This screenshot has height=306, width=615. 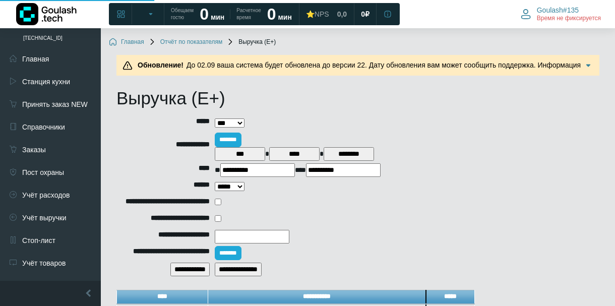 What do you see at coordinates (588, 66) in the screenshot?
I see `img: Подробнее` at bounding box center [588, 66].